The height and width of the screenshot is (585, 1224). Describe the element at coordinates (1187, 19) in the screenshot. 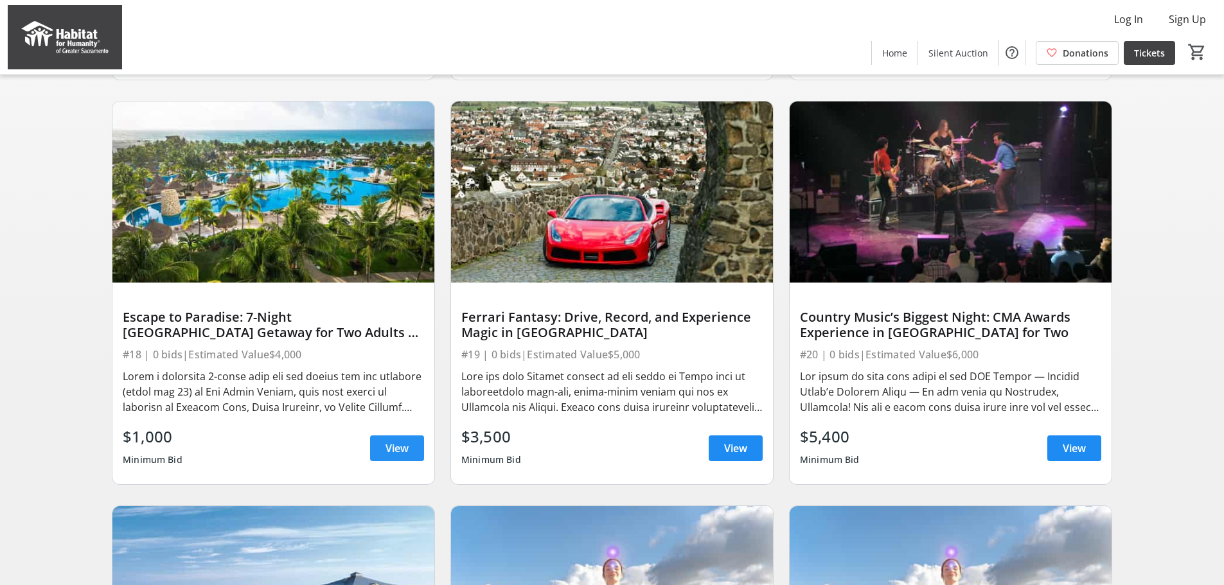

I see `button: Sign Up` at that location.